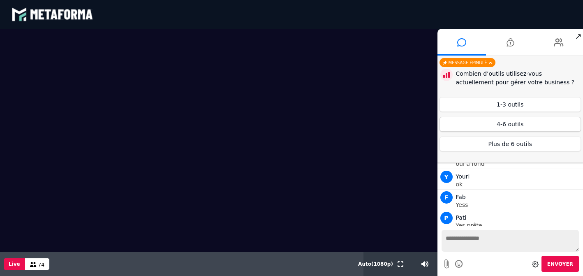 The height and width of the screenshot is (276, 583). I want to click on span: F, so click(446, 197).